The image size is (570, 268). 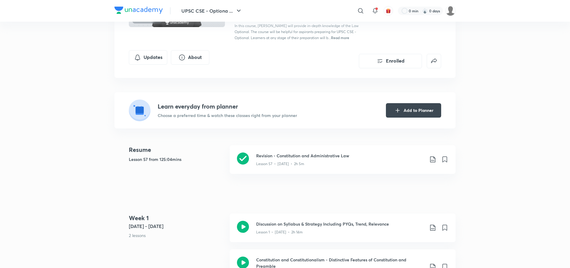 What do you see at coordinates (388, 11) in the screenshot?
I see `img: avatar` at bounding box center [388, 11].